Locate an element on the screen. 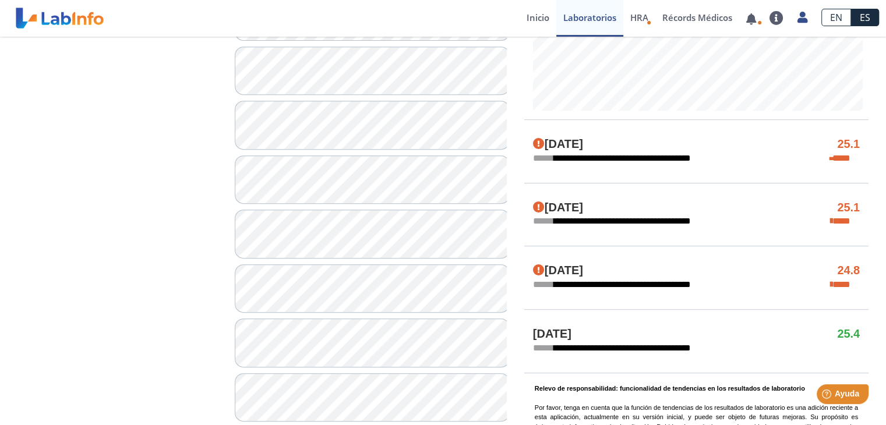 This screenshot has height=425, width=886. a: ES is located at coordinates (865, 17).